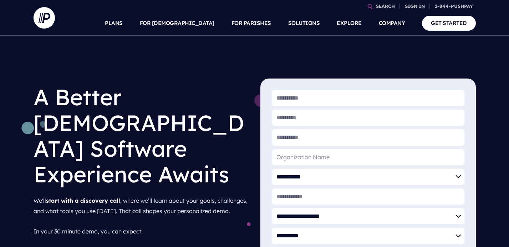  Describe the element at coordinates (251, 23) in the screenshot. I see `a: FOR PARISHES` at that location.